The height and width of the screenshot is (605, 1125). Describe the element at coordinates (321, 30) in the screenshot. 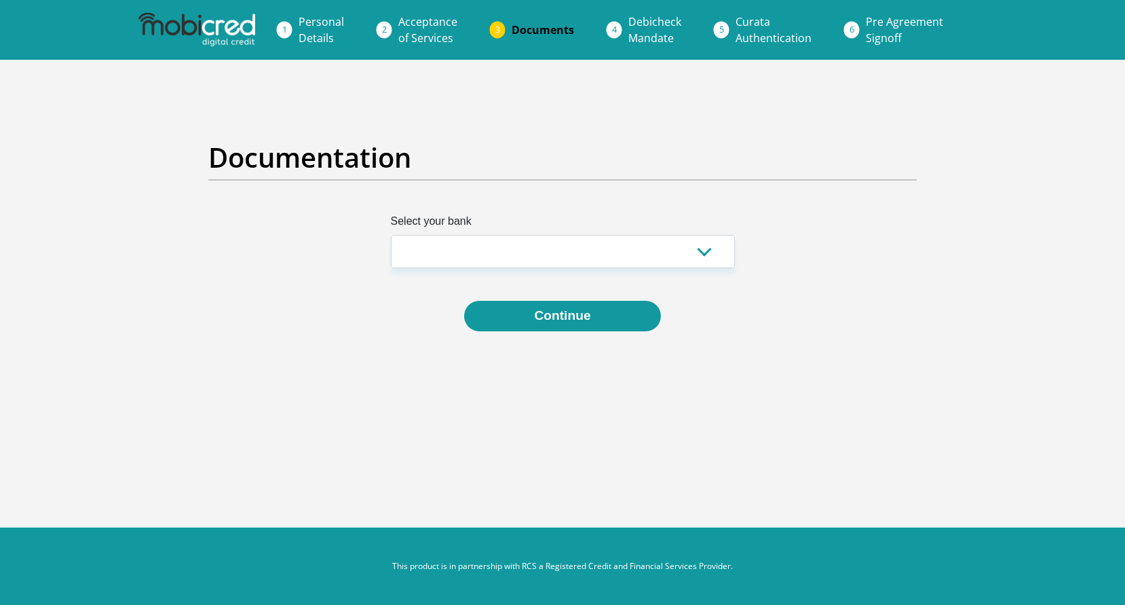

I see `a: PersonalDetails` at that location.